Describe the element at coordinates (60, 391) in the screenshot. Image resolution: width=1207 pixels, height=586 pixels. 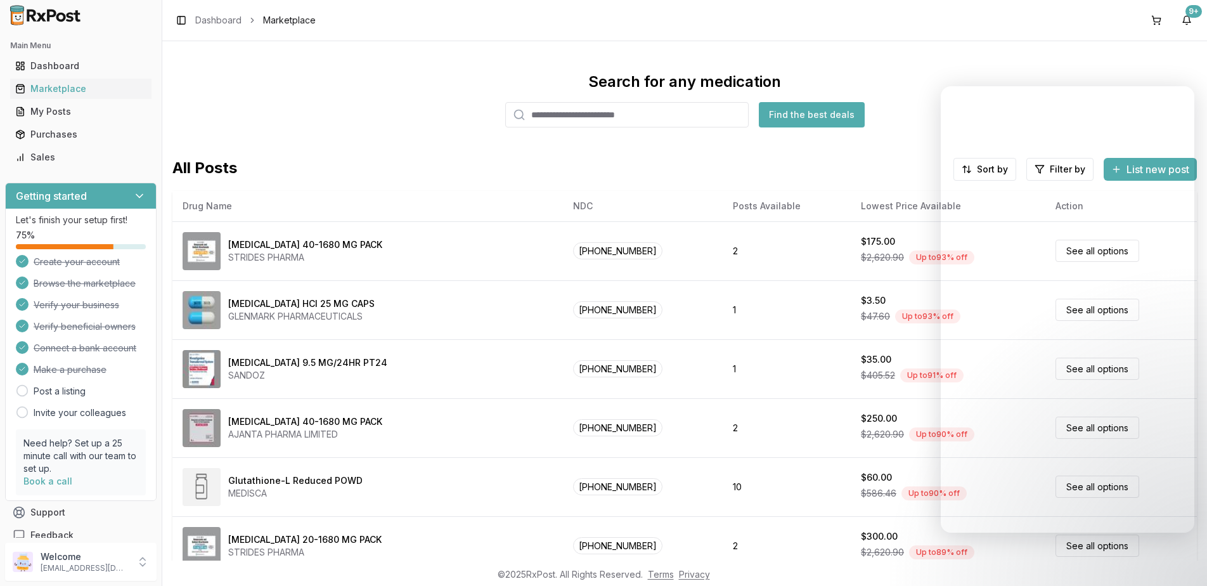
I see `a: Post a listing` at that location.